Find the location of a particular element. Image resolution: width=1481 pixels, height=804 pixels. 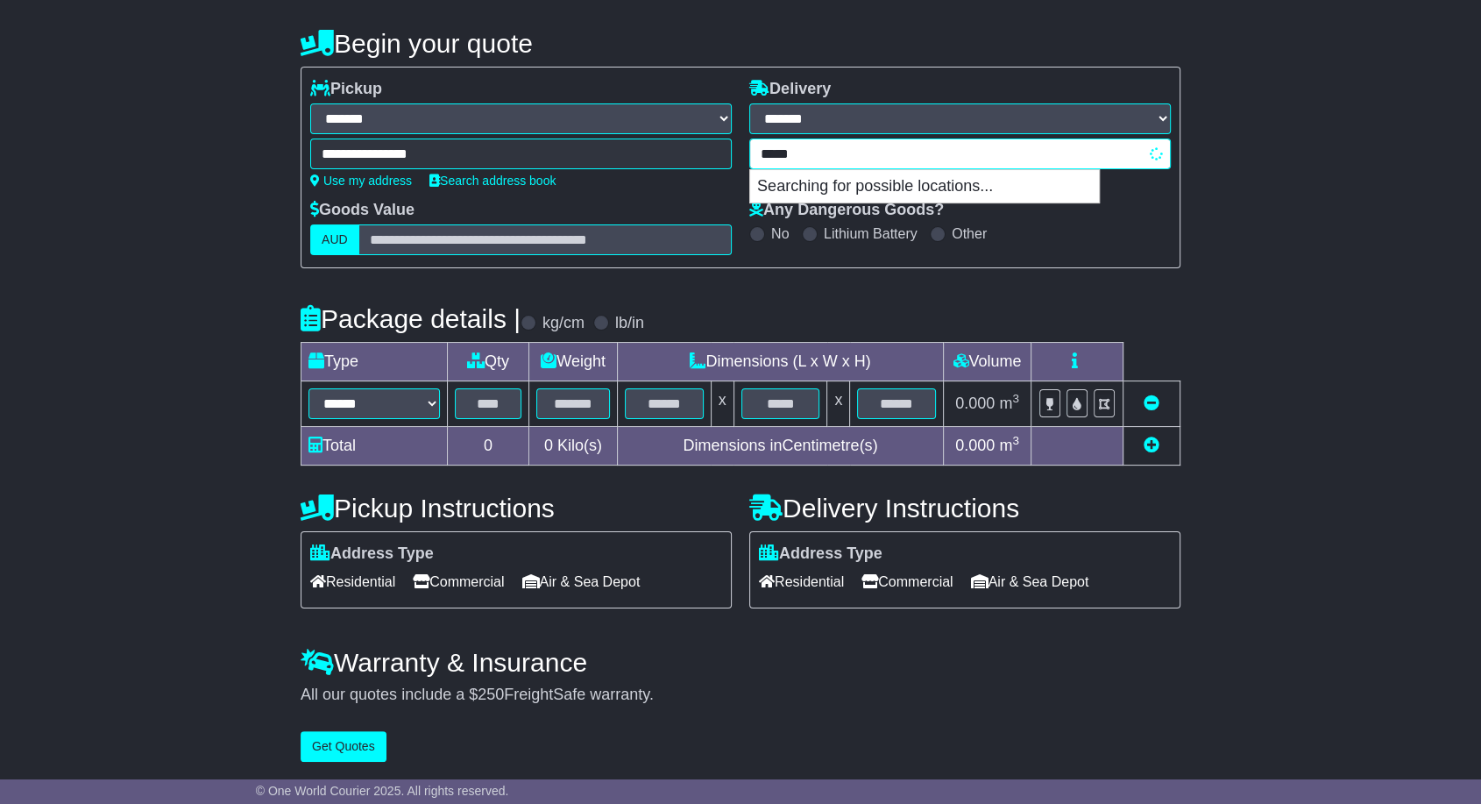

typeahead: Please provide city is located at coordinates (960, 153).